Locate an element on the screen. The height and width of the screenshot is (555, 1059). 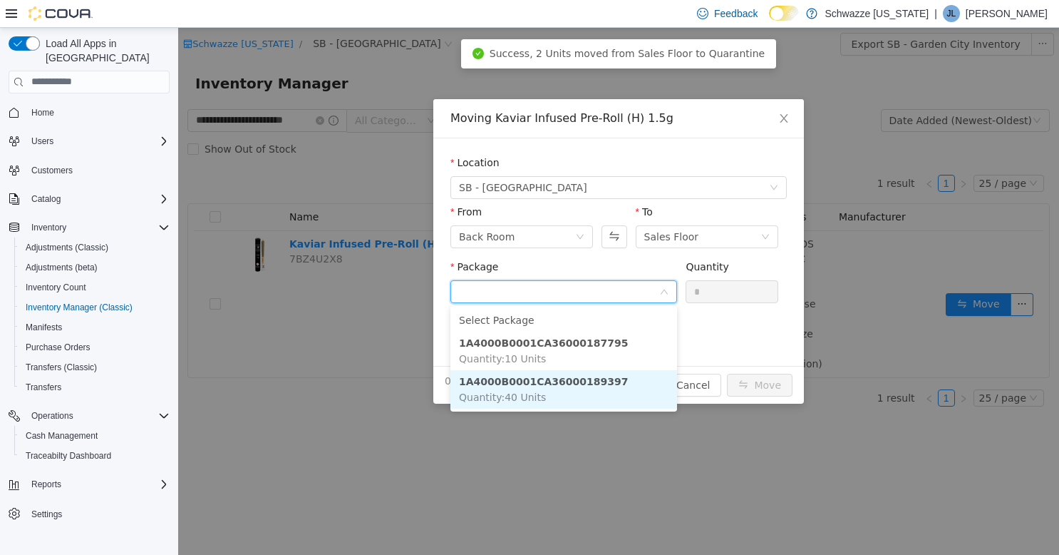
label: From is located at coordinates (288, 184).